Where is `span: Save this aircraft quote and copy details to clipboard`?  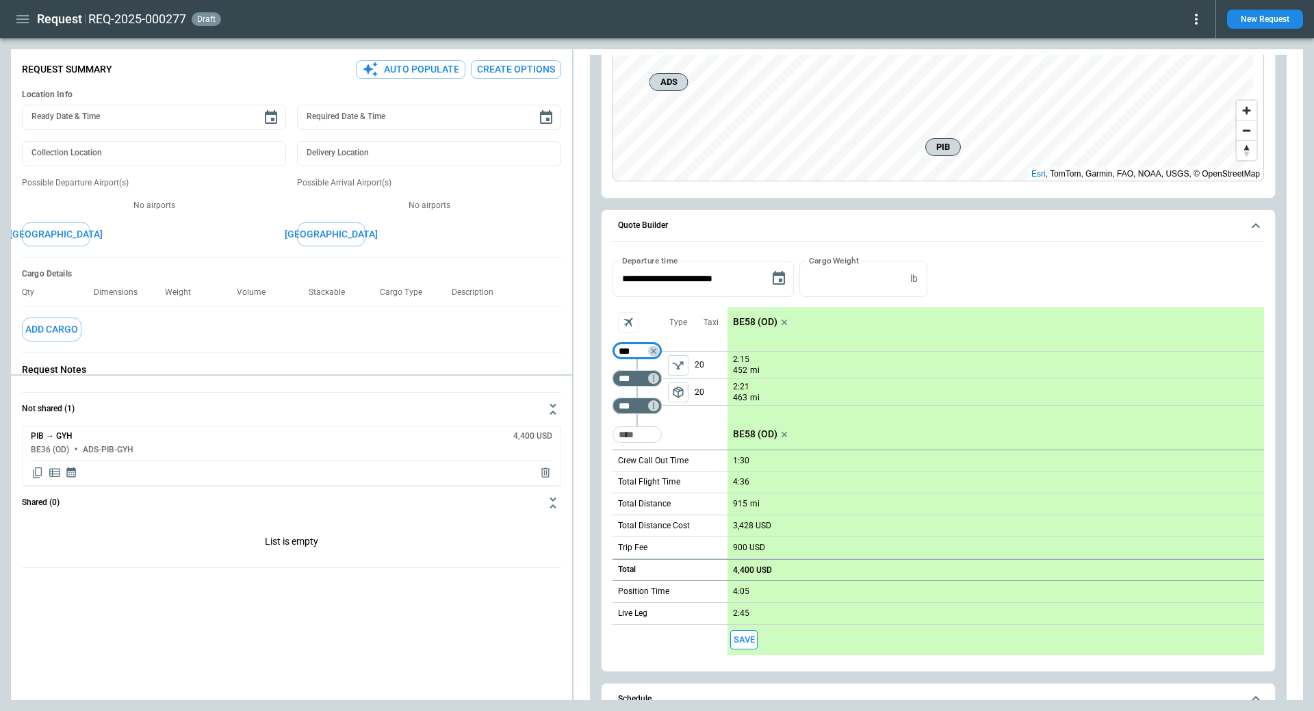
span: Save this aircraft quote and copy details to clipboard is located at coordinates (744, 640).